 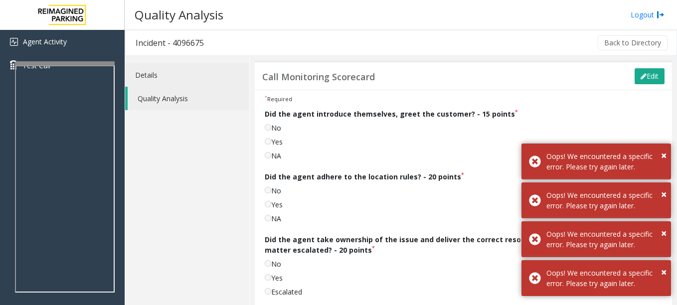 I want to click on input: Escalated, so click(x=268, y=291).